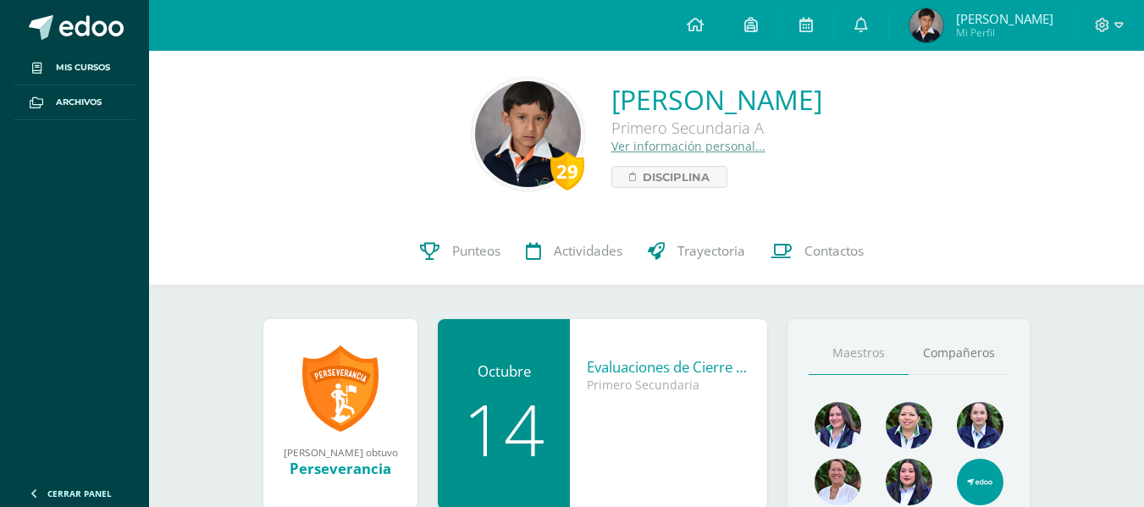 The height and width of the screenshot is (507, 1144). What do you see at coordinates (504, 429) in the screenshot?
I see `div: 14` at bounding box center [504, 429].